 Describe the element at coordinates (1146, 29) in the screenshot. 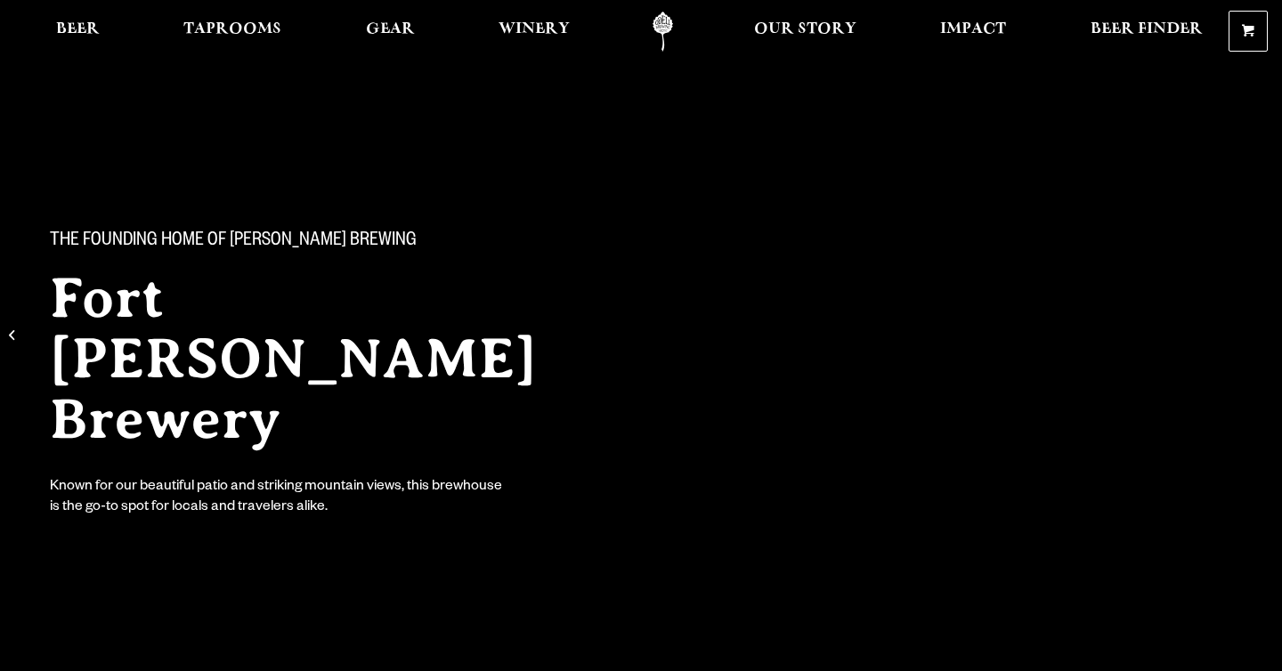

I see `span: Beer Finder` at that location.